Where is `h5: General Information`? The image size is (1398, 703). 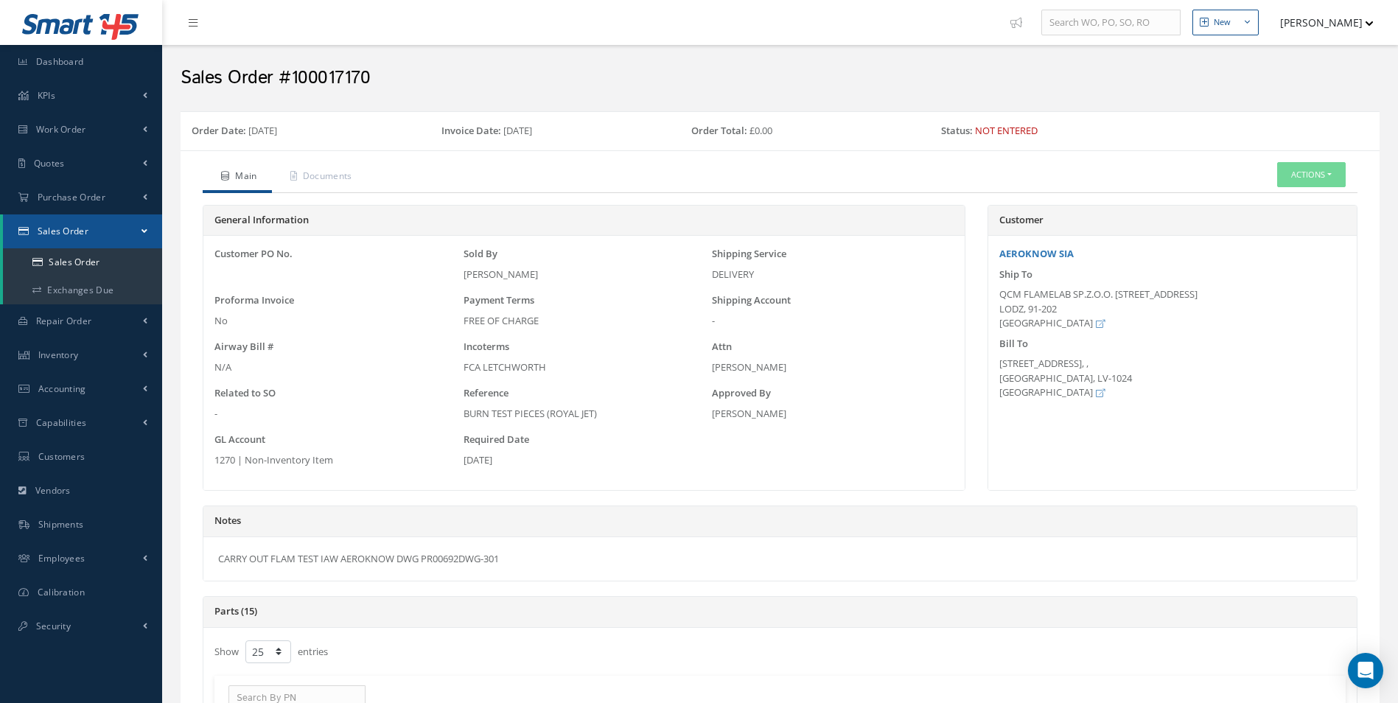
h5: General Information is located at coordinates (583, 220).